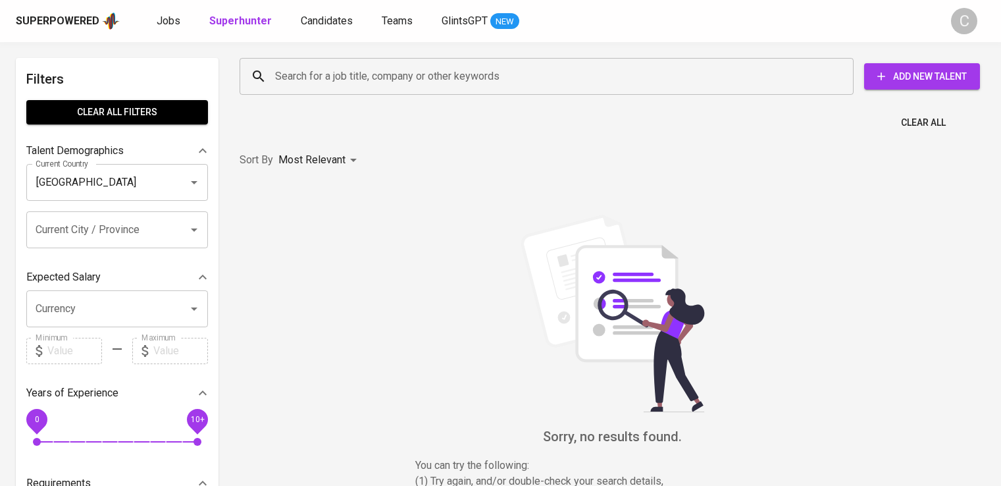 The image size is (1001, 486). What do you see at coordinates (327, 20) in the screenshot?
I see `span: Candidates` at bounding box center [327, 20].